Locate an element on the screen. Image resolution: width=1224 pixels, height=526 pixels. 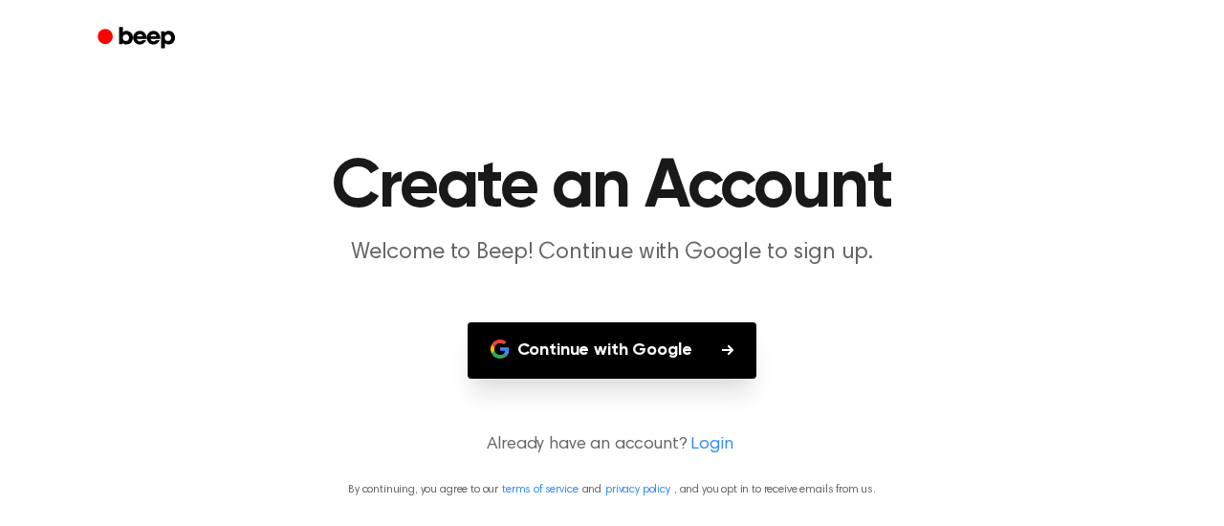
p: By continuing, you agree to our and , and you opt in to receive emails from us. is located at coordinates (612, 490).